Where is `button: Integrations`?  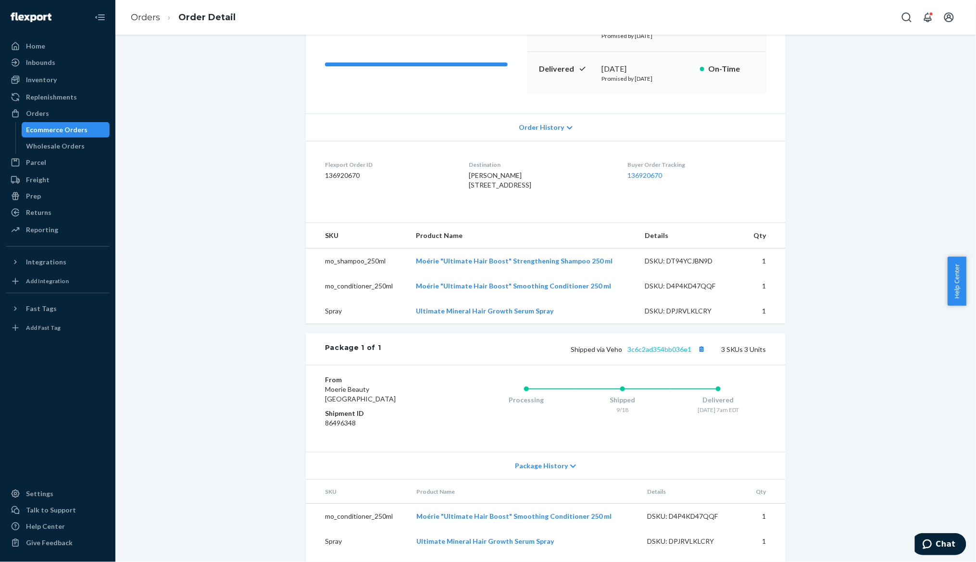 button: Integrations is located at coordinates (58, 262).